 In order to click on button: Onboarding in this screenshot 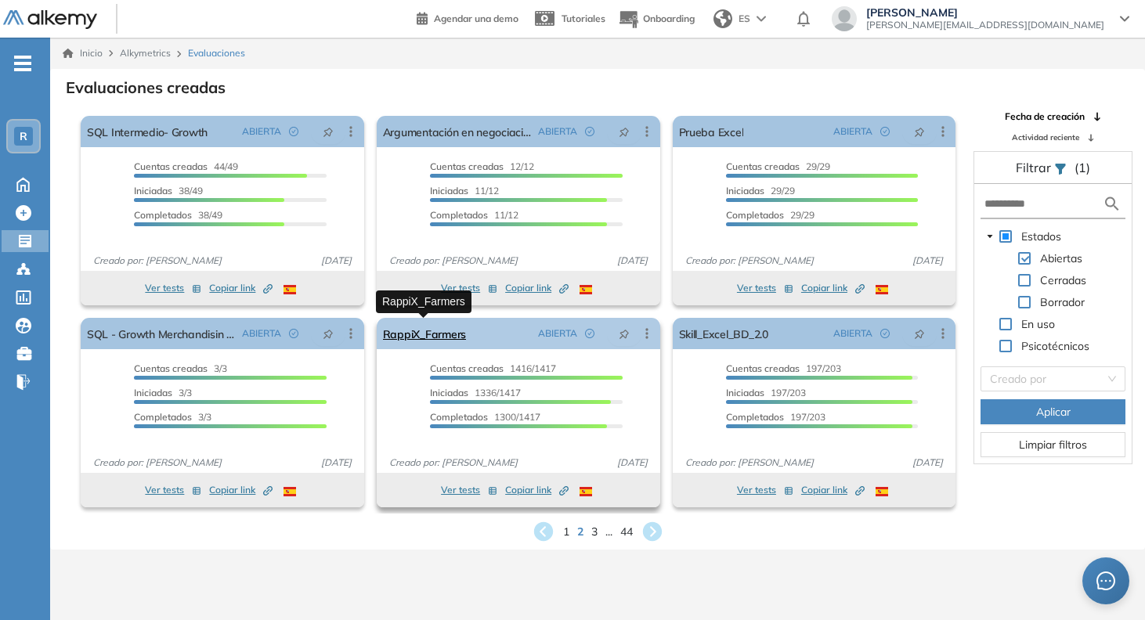, I will do `click(656, 19)`.